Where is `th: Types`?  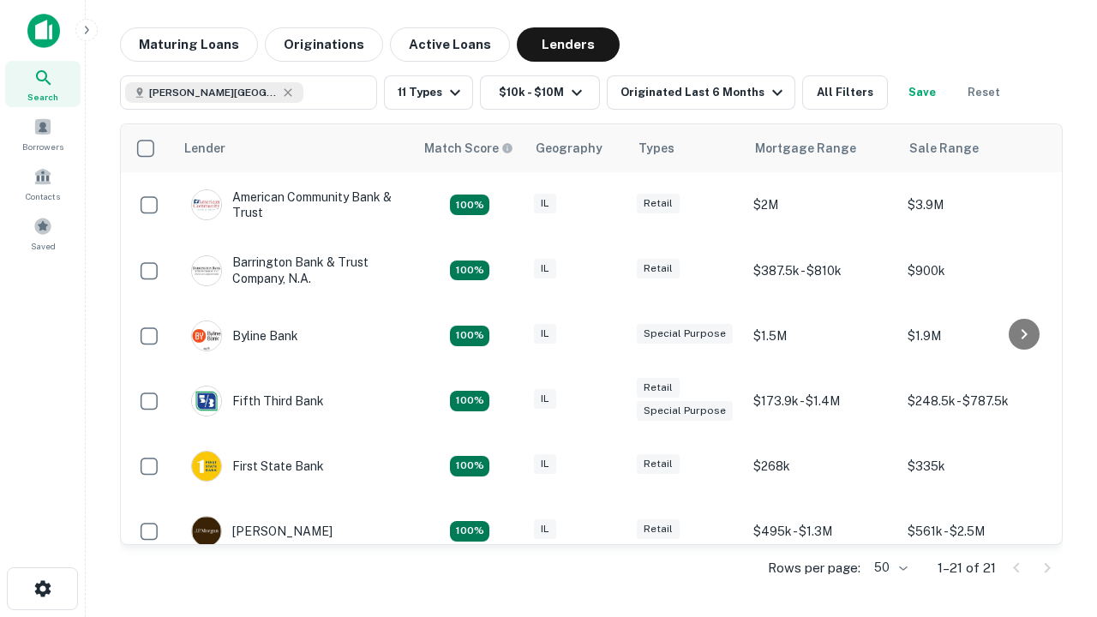 th: Types is located at coordinates (687, 148).